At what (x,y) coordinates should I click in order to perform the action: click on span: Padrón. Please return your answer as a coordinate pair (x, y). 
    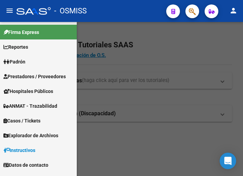
    Looking at the image, I should click on (14, 62).